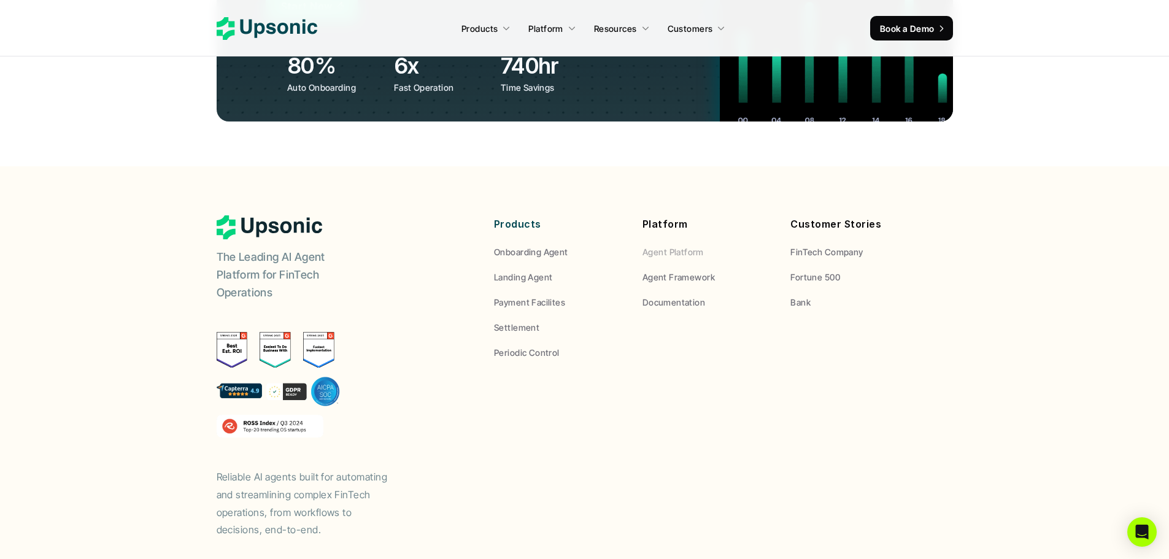  What do you see at coordinates (679, 277) in the screenshot?
I see `p: Agent Framework` at bounding box center [679, 277].